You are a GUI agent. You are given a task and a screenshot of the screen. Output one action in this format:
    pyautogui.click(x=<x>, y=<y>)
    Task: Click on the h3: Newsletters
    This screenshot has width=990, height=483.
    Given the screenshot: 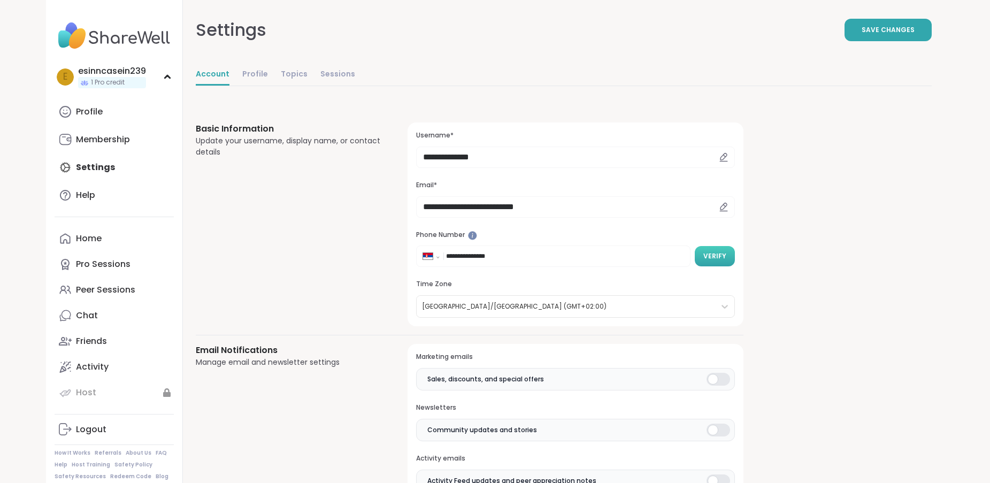 What is the action you would take?
    pyautogui.click(x=575, y=408)
    